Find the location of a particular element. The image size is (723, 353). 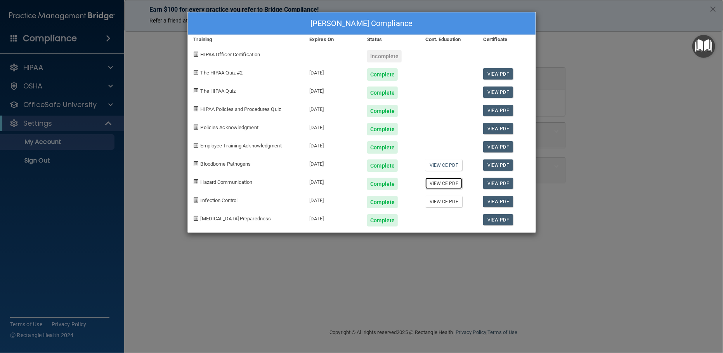

span: Employee Training Acknowledgment is located at coordinates (241, 145).